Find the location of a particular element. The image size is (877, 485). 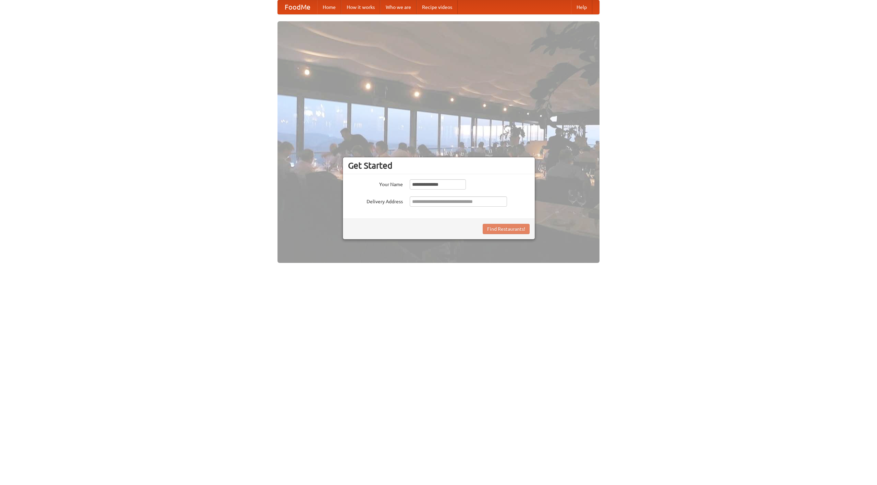

button: Find Restaurants! is located at coordinates (506, 229).